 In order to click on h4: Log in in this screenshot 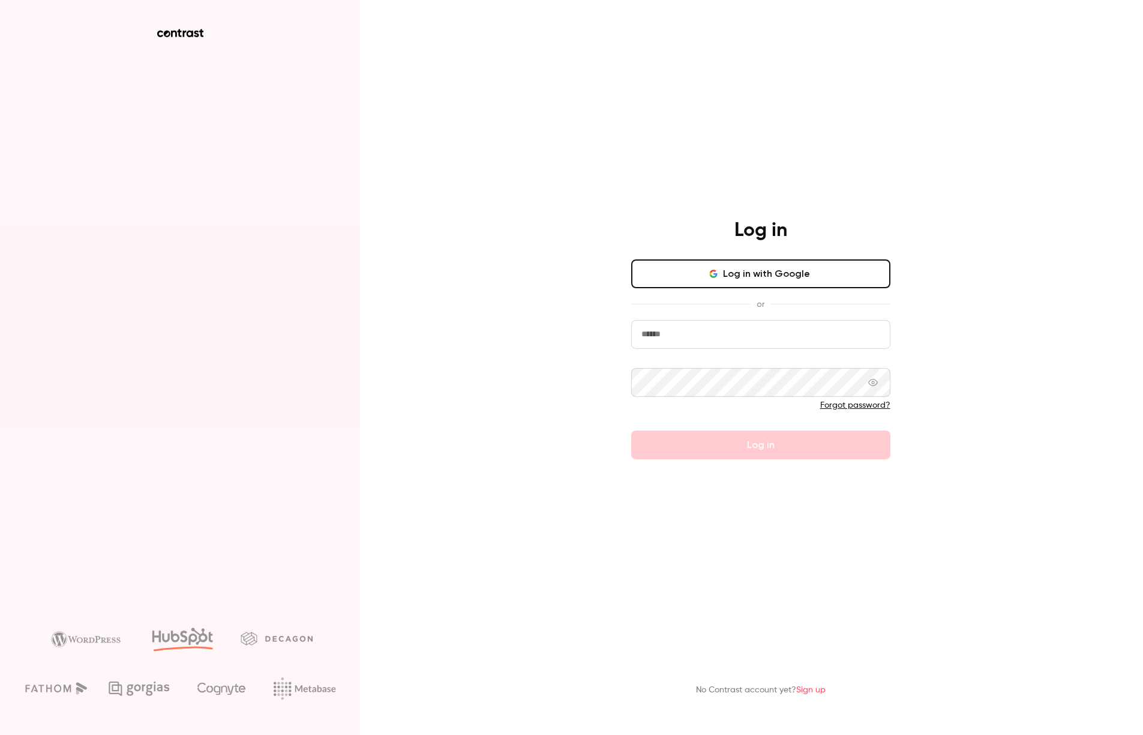, I will do `click(761, 230)`.